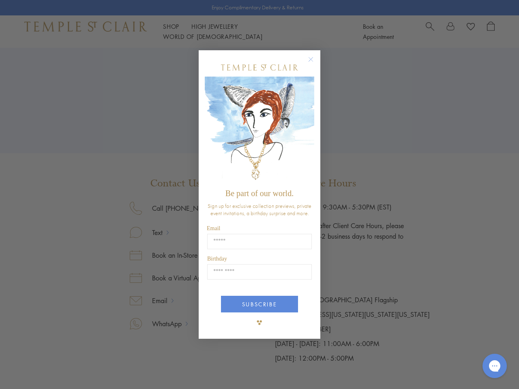 Image resolution: width=519 pixels, height=389 pixels. Describe the element at coordinates (260, 67) in the screenshot. I see `img: Temple St. Clair` at that location.